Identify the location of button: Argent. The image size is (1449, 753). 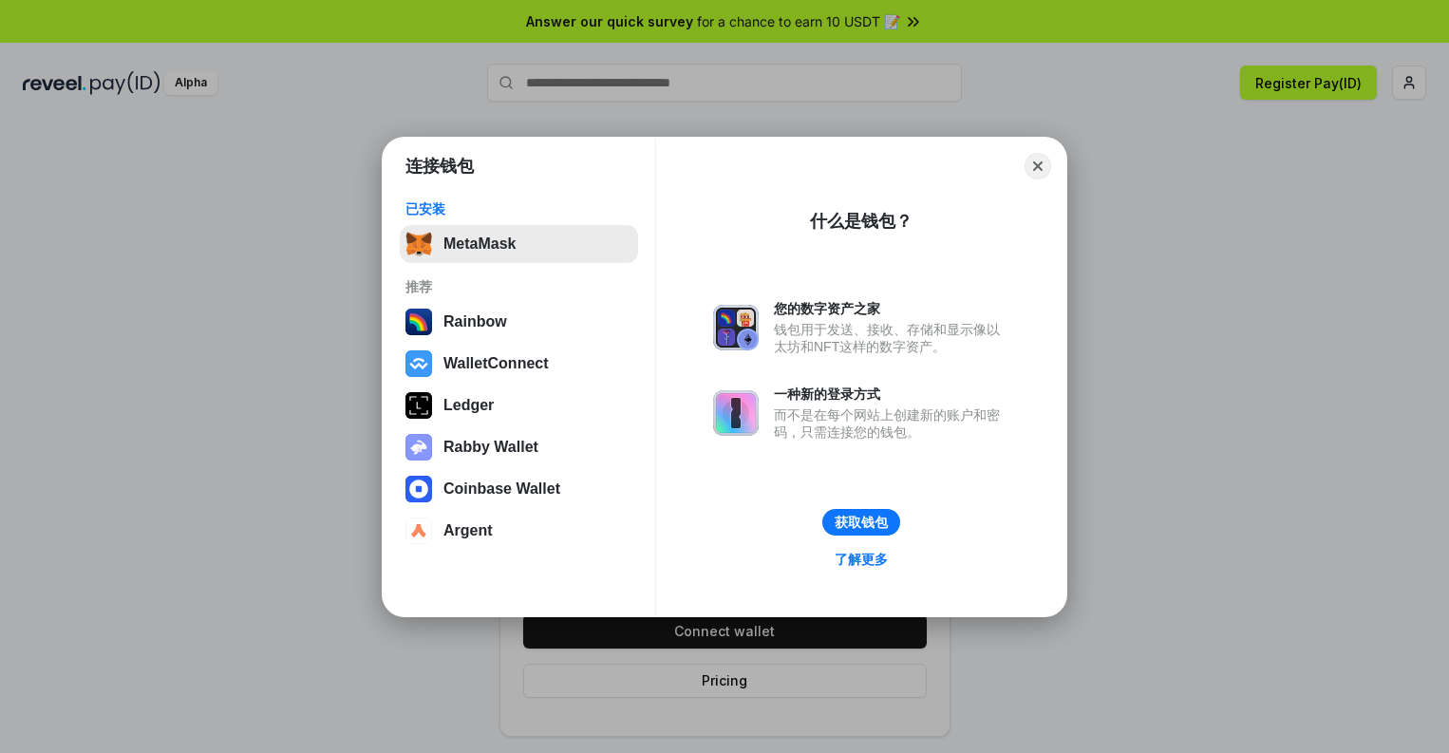
(519, 531).